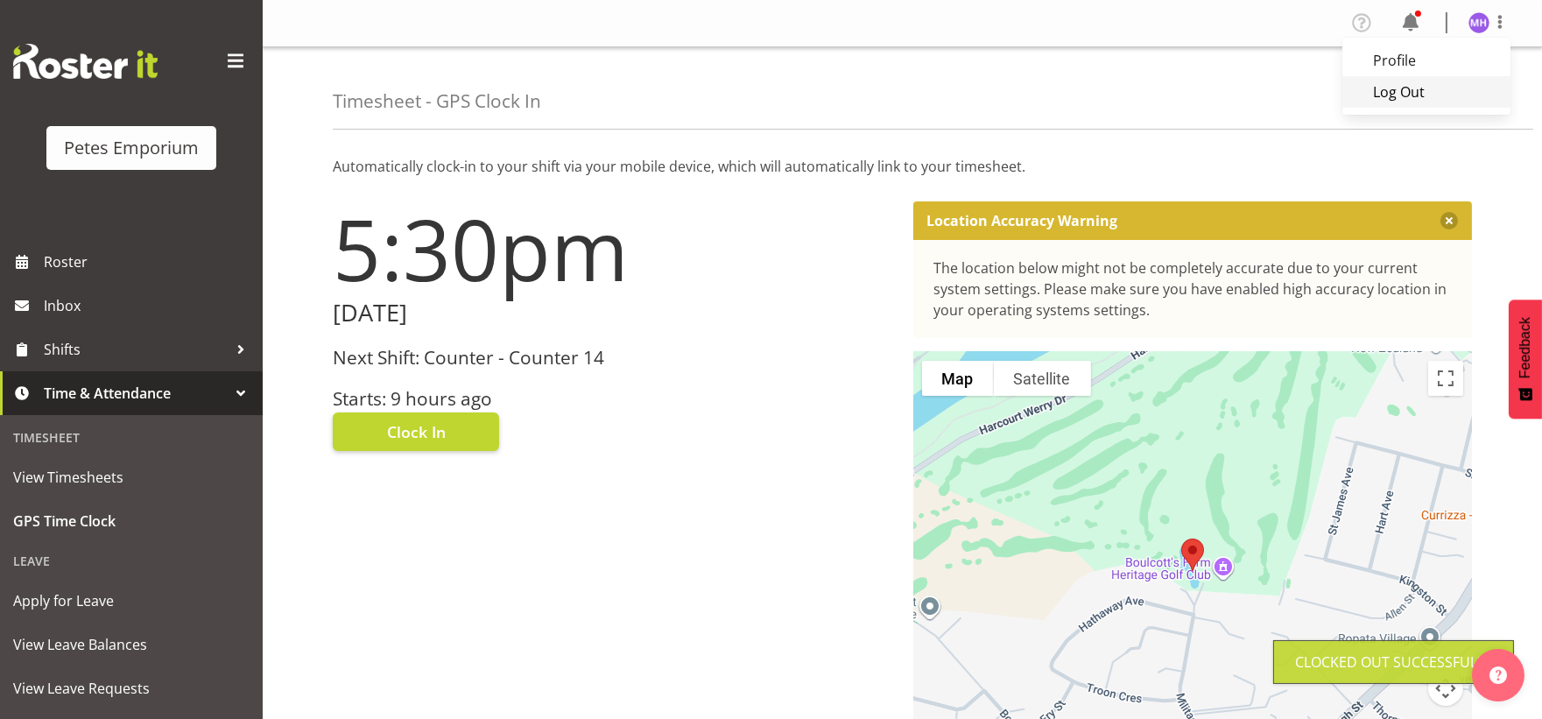  What do you see at coordinates (437, 101) in the screenshot?
I see `h4: Timesheet - GPS Clock In` at bounding box center [437, 101].